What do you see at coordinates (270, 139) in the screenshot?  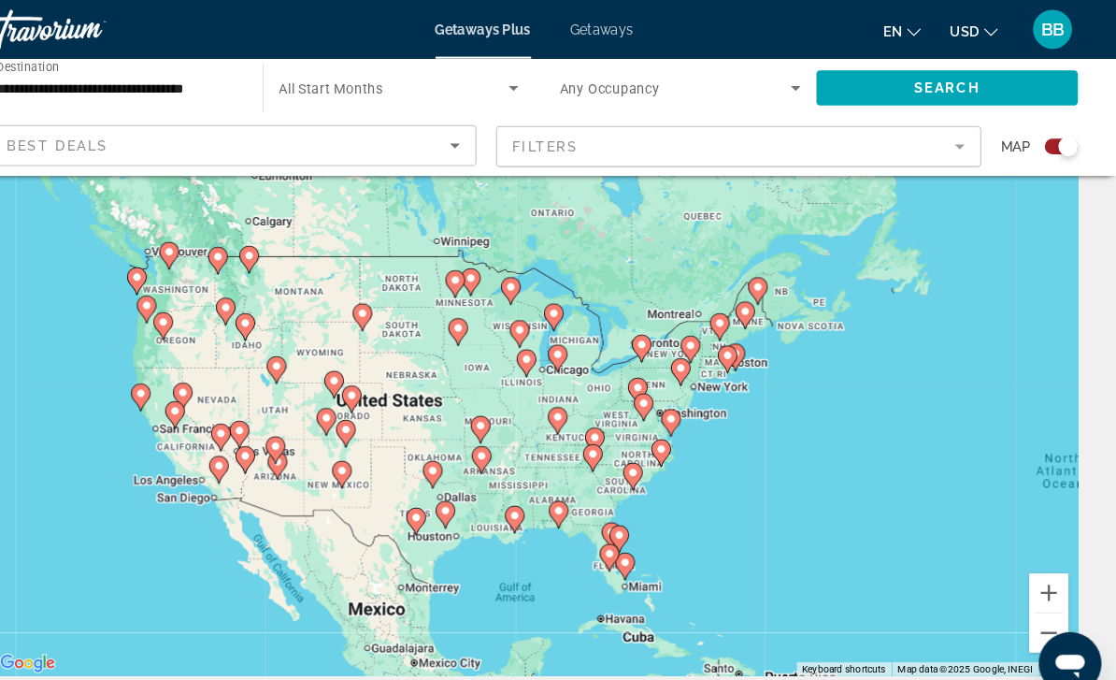 I see `mat-select: Sort by` at bounding box center [270, 139].